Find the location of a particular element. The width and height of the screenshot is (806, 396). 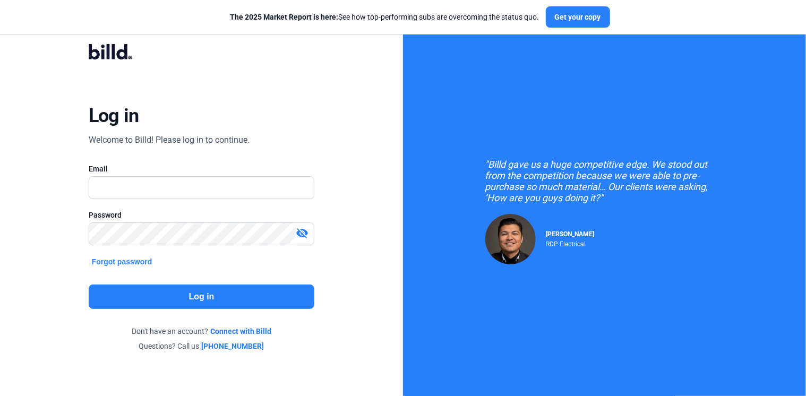

span: The 2025 Market Report is here: is located at coordinates (285, 17).